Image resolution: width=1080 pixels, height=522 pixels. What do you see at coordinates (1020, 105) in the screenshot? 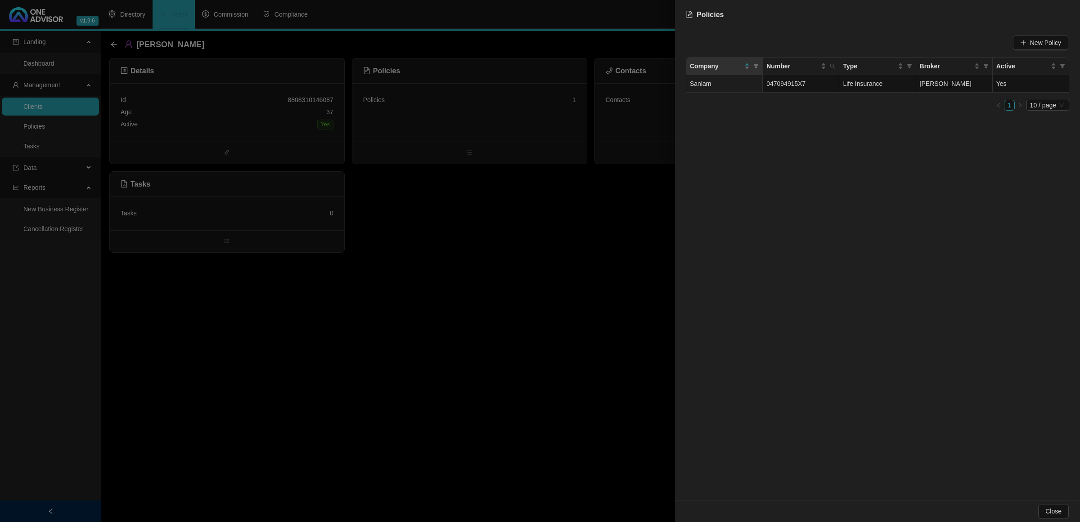
I see `span: right` at bounding box center [1020, 105].